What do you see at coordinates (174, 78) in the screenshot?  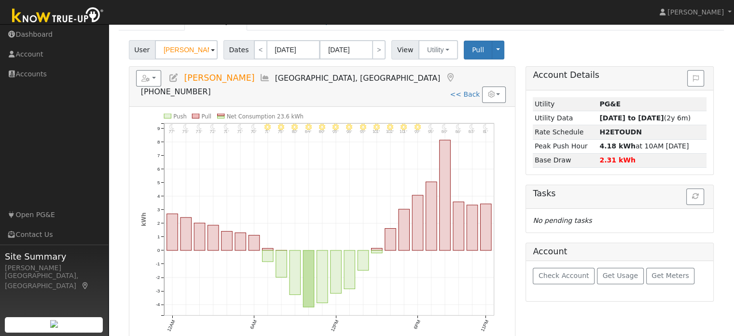 I see `a: Edit User (28832)` at bounding box center [174, 78].